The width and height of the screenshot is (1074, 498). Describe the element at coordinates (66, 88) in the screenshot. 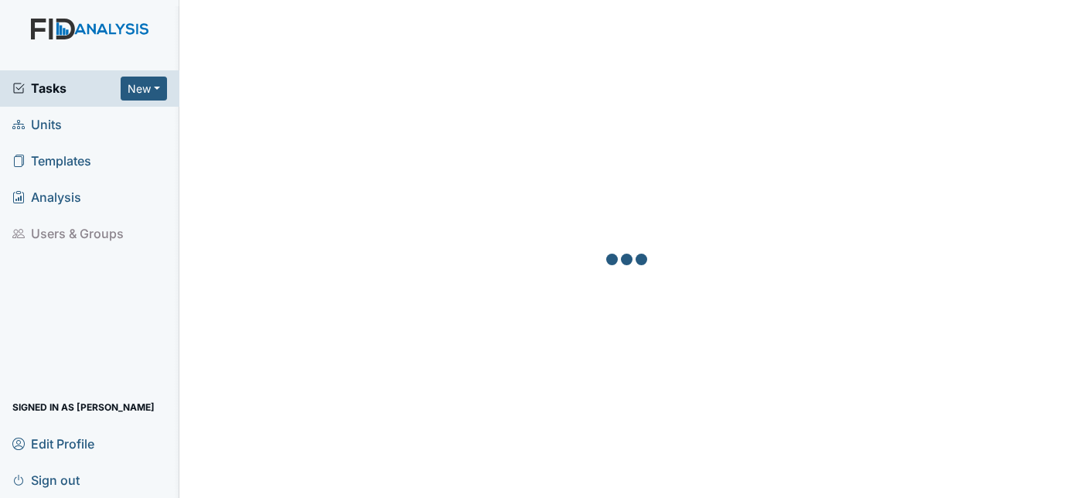

I see `a: Tasks` at that location.